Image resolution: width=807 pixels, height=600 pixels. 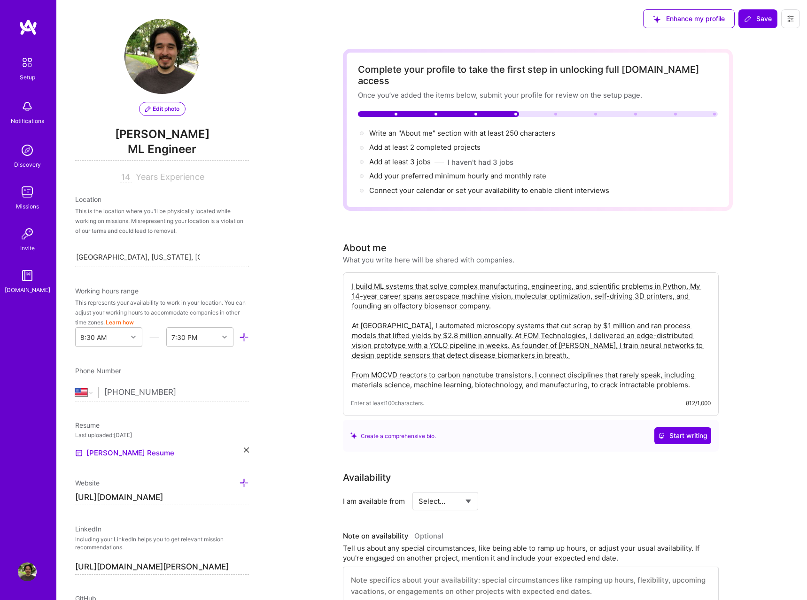 I want to click on div: Setup, so click(x=27, y=77).